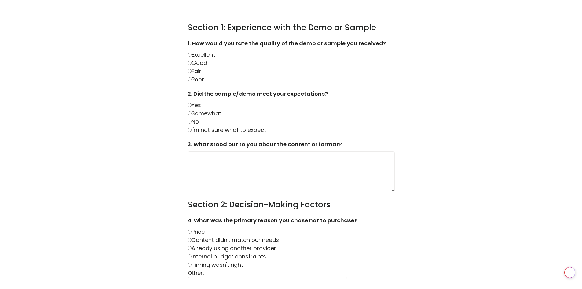 The height and width of the screenshot is (289, 582). Describe the element at coordinates (291, 28) in the screenshot. I see `h3: Section 1: Experience with the Demo or Sample` at that location.